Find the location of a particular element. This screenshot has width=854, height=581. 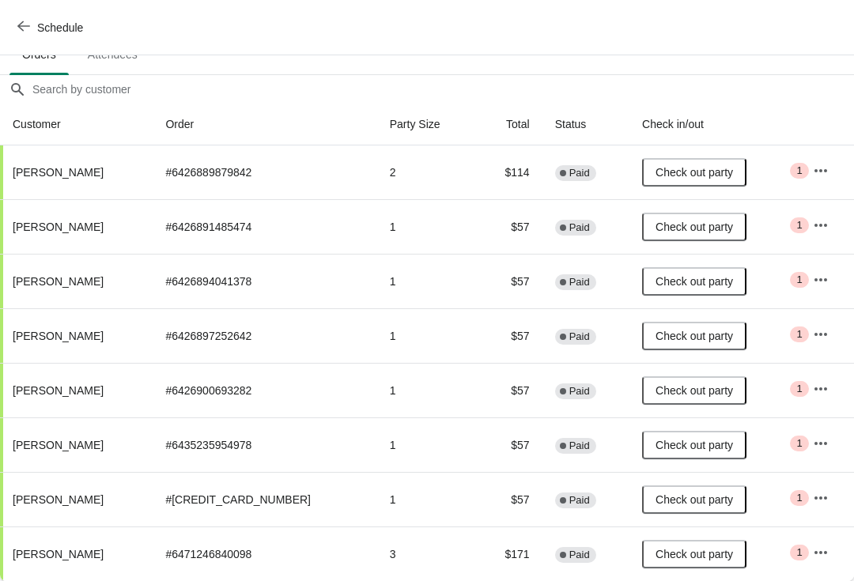

td: # 6426891485474 is located at coordinates (264, 226).